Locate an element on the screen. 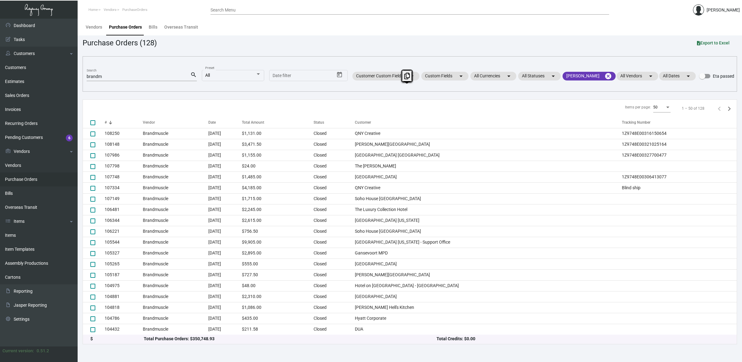 This screenshot has width=742, height=362. td: 104975 is located at coordinates (124, 285).